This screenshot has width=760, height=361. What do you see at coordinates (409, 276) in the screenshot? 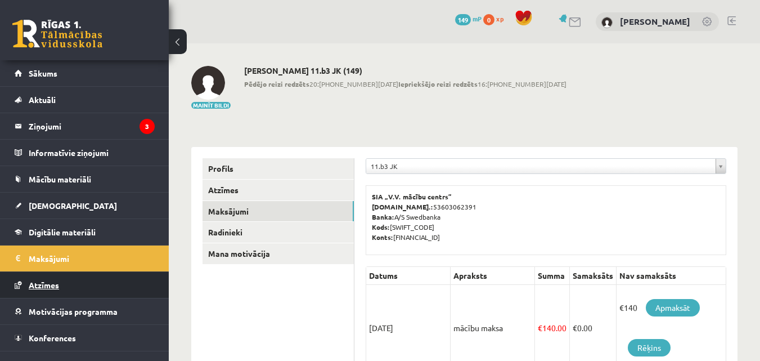
I see `th: Datums` at bounding box center [409, 276].